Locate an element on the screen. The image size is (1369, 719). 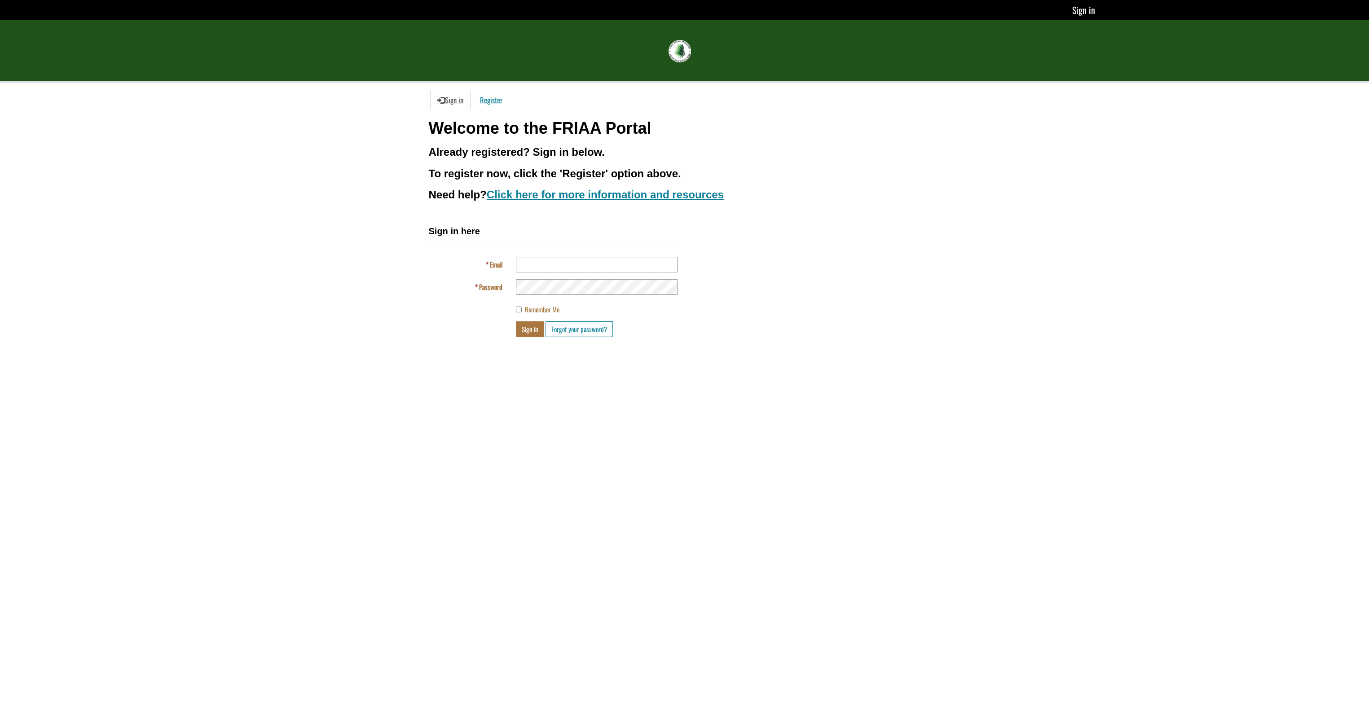
h3: Already registered? Sign in below. is located at coordinates (685, 152).